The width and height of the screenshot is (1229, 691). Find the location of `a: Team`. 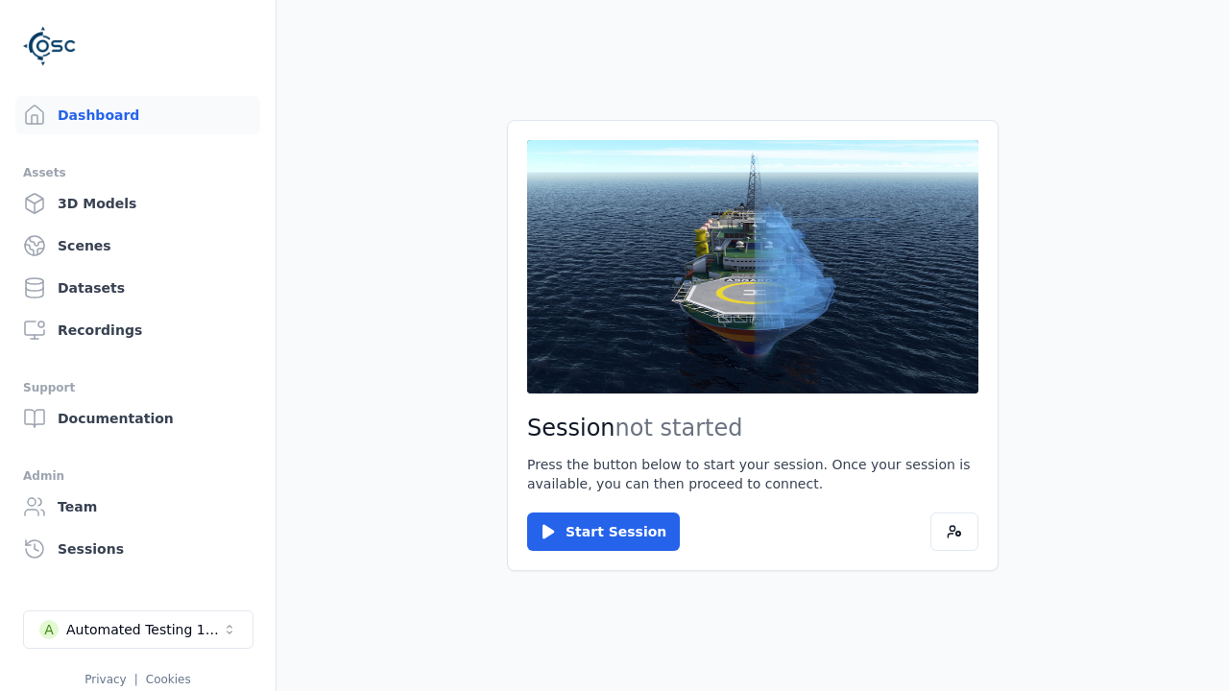

a: Team is located at coordinates (137, 507).